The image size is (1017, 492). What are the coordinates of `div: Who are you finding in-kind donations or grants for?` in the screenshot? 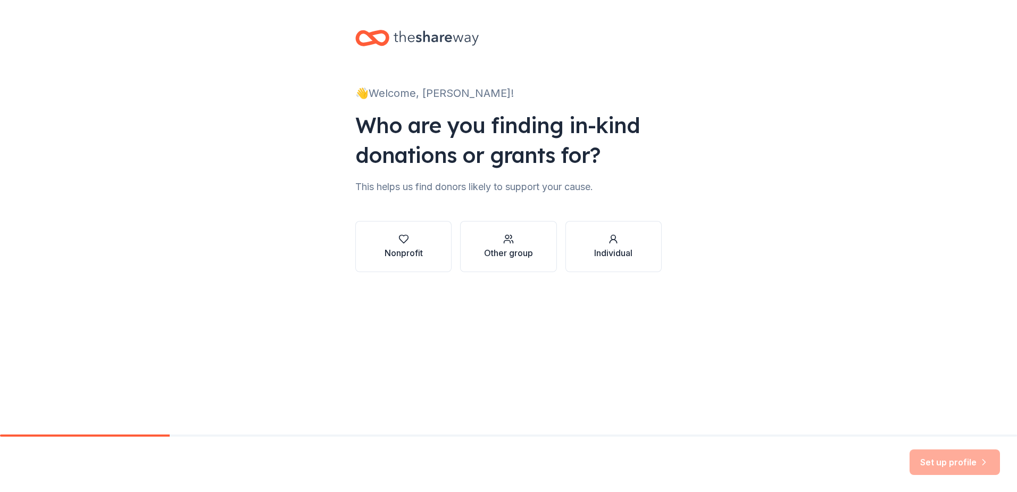 It's located at (509, 140).